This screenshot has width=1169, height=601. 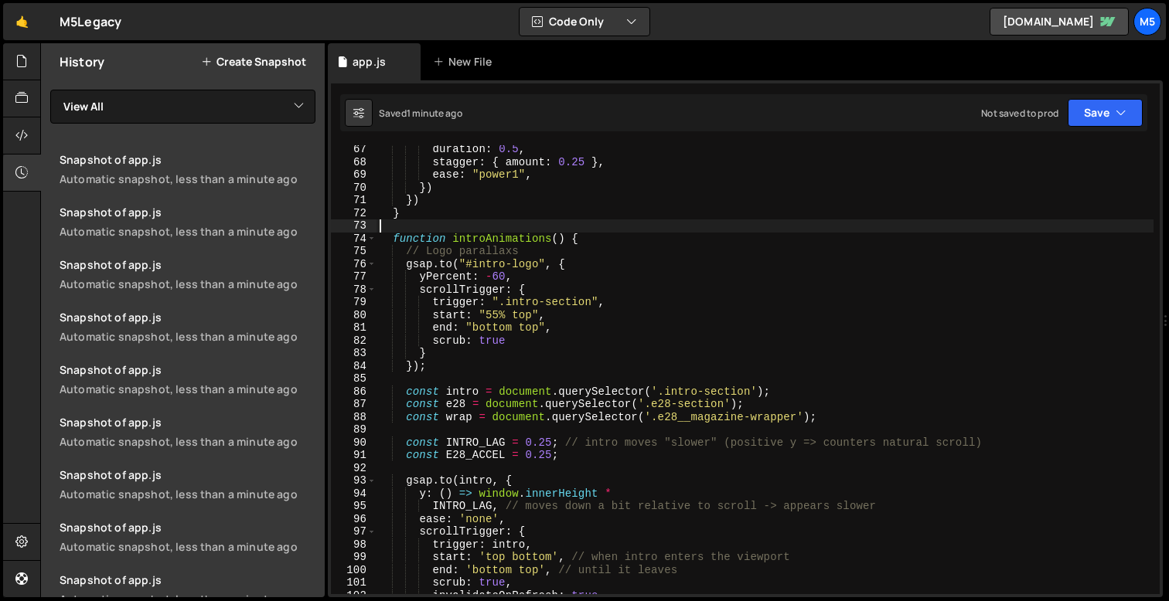 I want to click on div: 1 minute ago, so click(x=434, y=113).